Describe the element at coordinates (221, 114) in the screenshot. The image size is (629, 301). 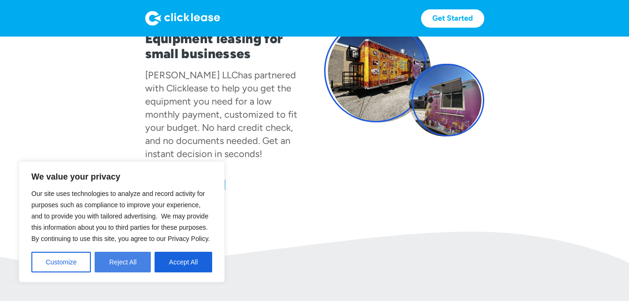
I see `div: has partnered with Clicklease to help you get the equipment you need for a low monthly payment, c...` at that location.